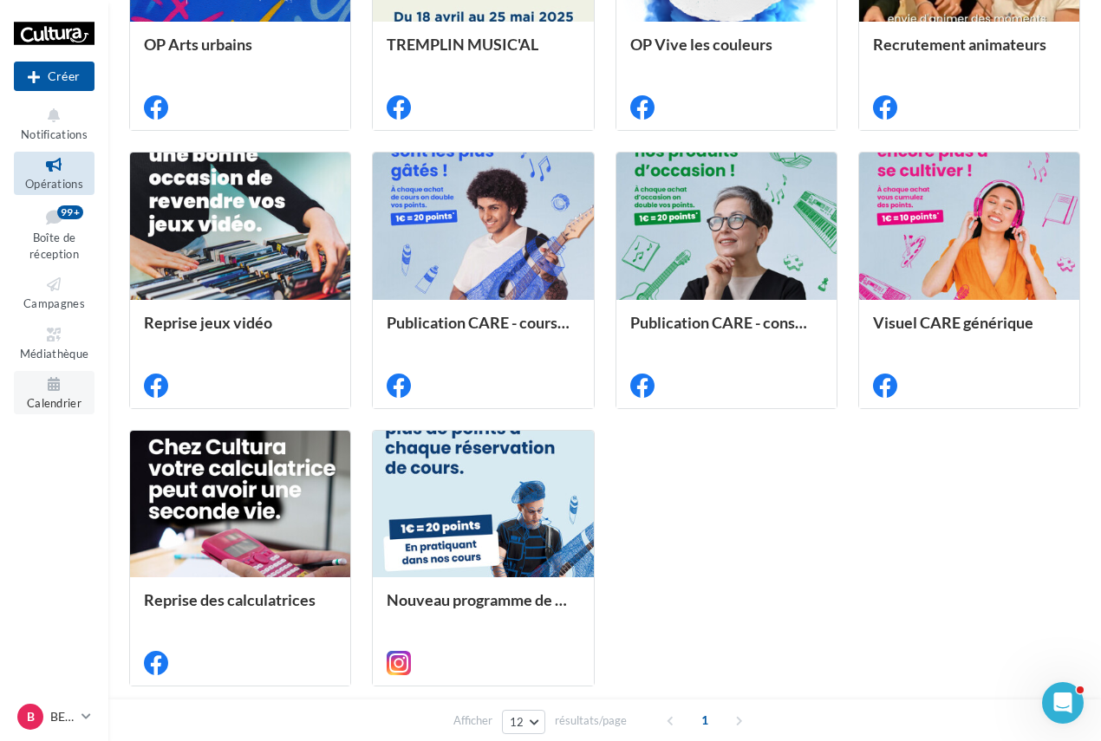 This screenshot has width=1101, height=741. Describe the element at coordinates (54, 717) in the screenshot. I see `a: B BESANCON` at that location.